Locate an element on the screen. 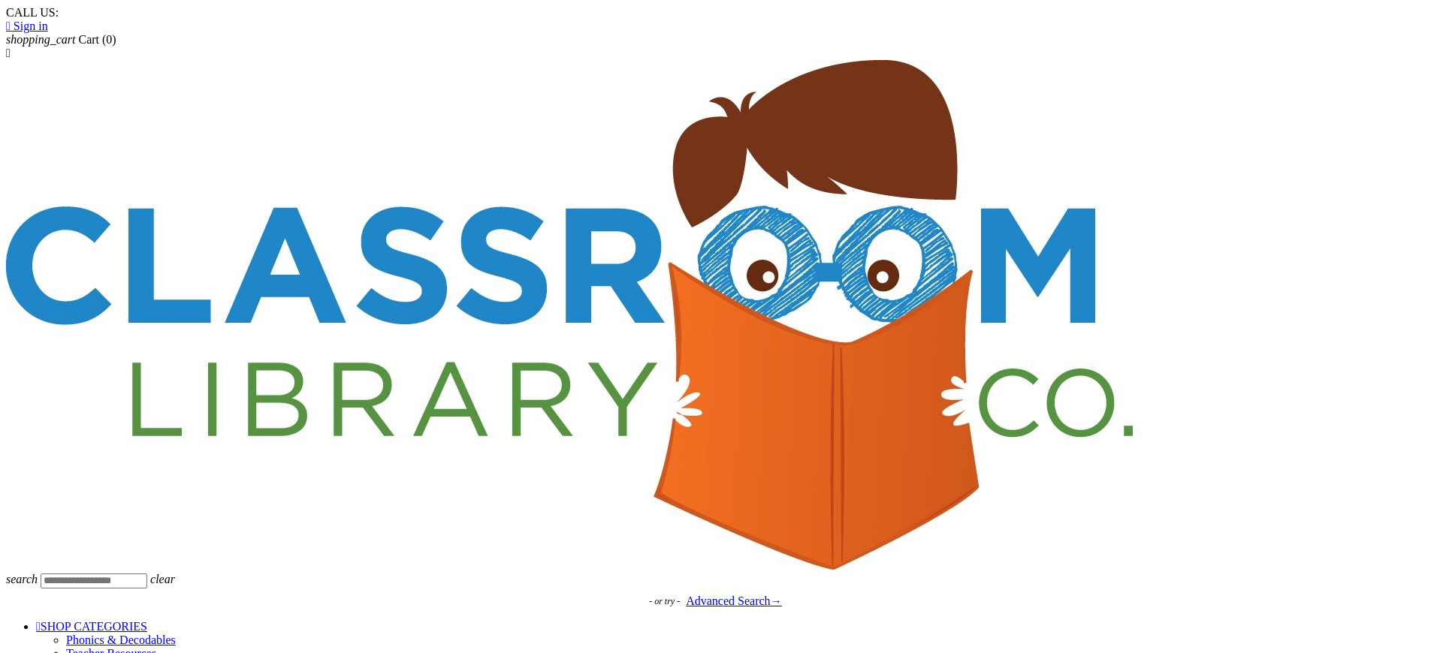 The image size is (1431, 653). a:  Sign in is located at coordinates (27, 26).